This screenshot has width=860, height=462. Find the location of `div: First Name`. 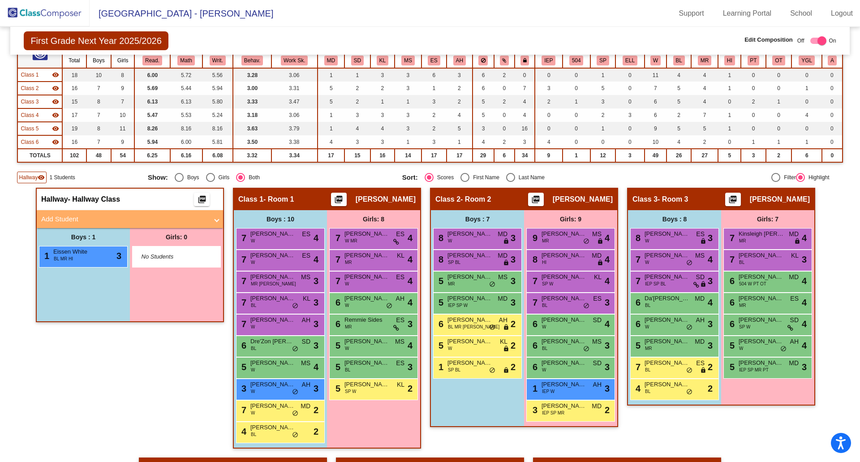

div: First Name is located at coordinates (484, 177).